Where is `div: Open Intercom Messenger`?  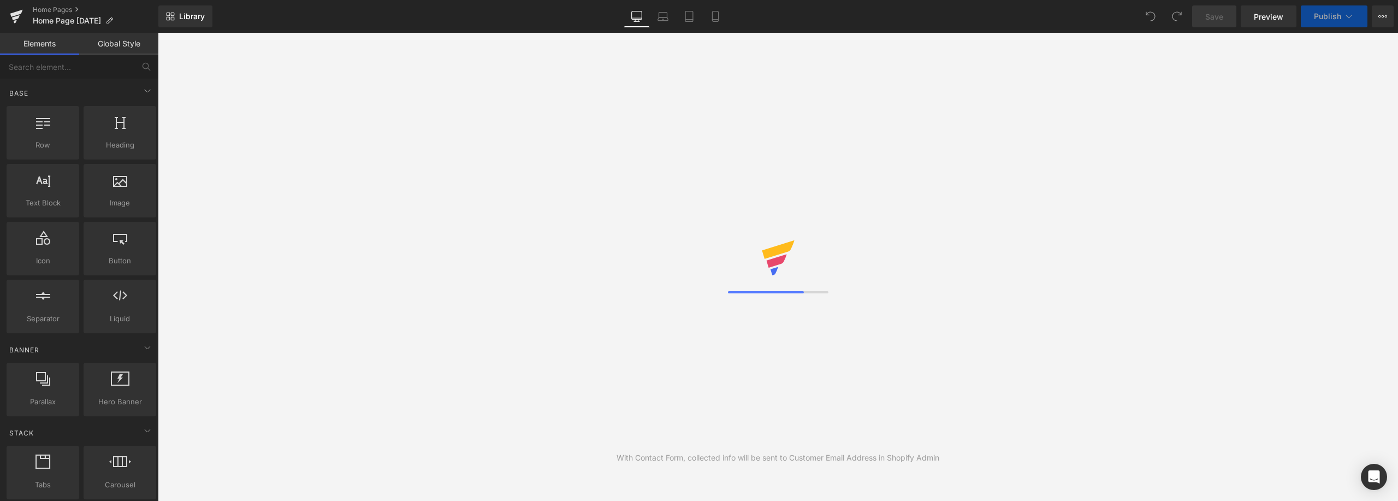 div: Open Intercom Messenger is located at coordinates (1374, 477).